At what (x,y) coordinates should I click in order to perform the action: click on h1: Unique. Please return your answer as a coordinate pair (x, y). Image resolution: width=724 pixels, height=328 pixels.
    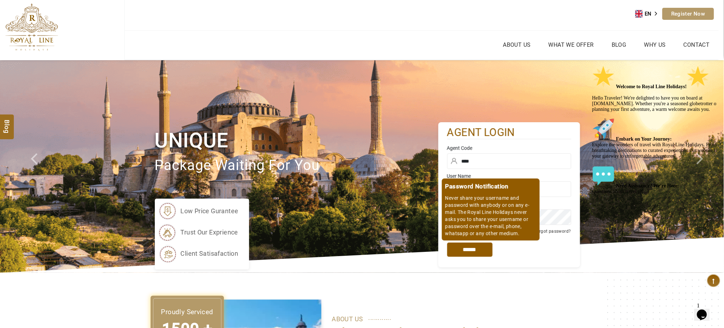
    Looking at the image, I should click on (297, 140).